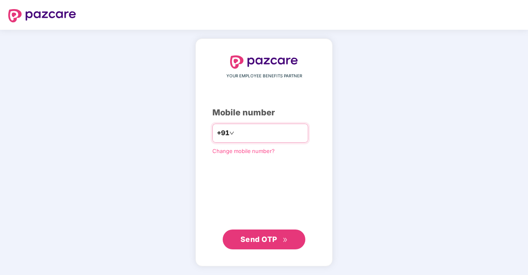  What do you see at coordinates (259, 239) in the screenshot?
I see `span: Send OTP` at bounding box center [259, 239].